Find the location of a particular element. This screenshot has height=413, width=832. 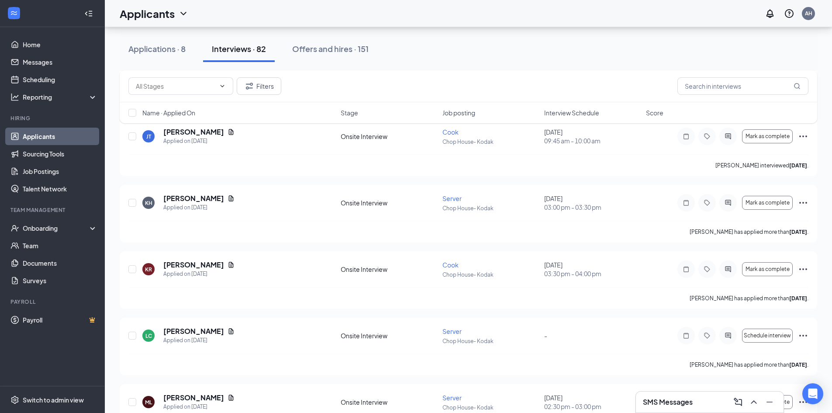

span: Schedule interview is located at coordinates (768, 336).